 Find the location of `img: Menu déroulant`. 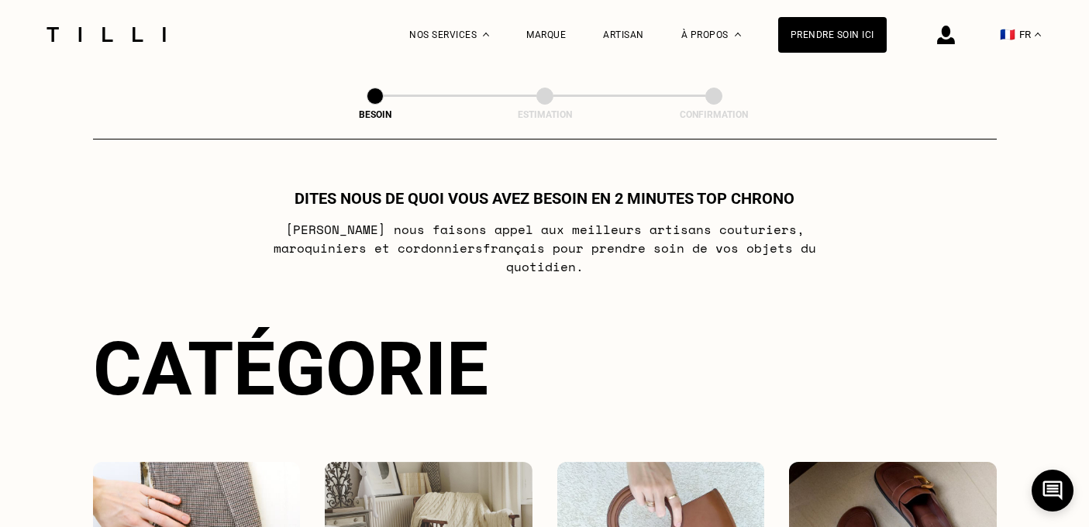

img: Menu déroulant is located at coordinates (486, 34).